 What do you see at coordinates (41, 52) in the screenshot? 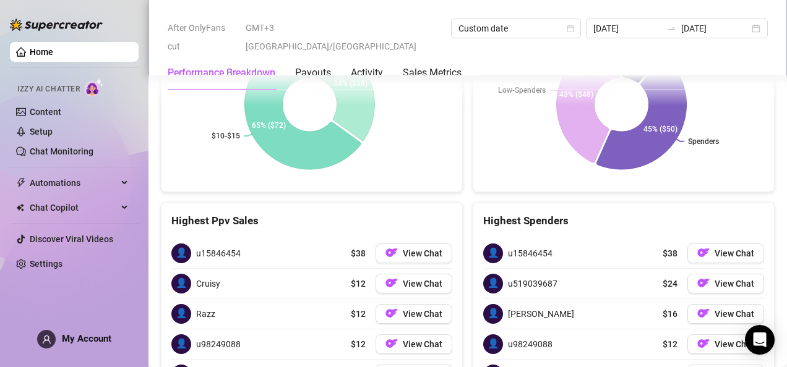
I see `a: Home` at bounding box center [41, 52].